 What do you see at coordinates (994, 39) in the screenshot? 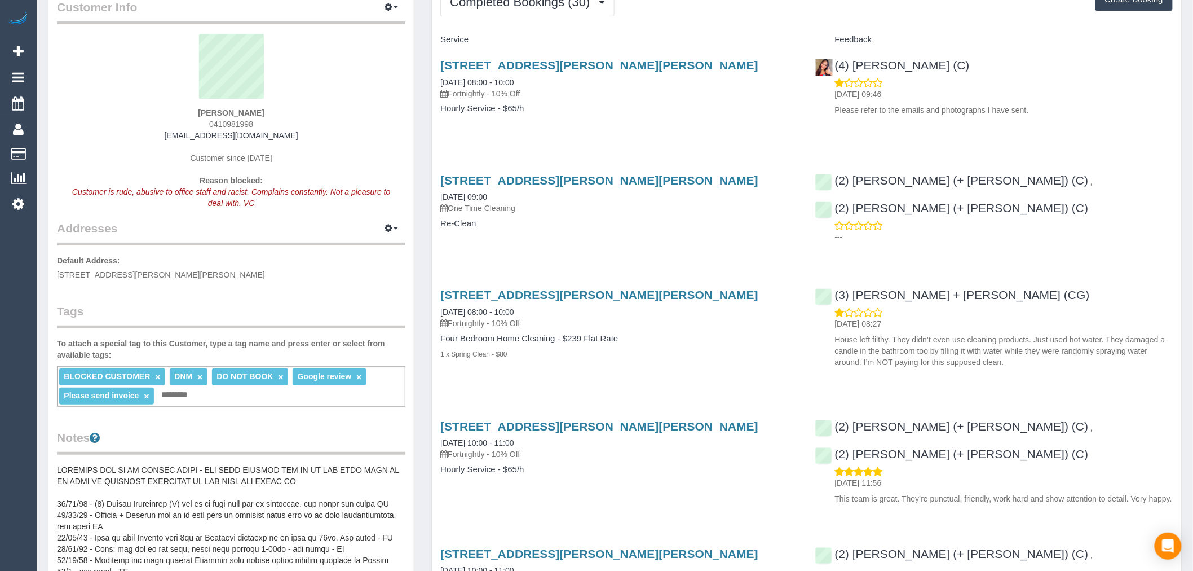
I see `h4: Feedback` at bounding box center [994, 39].